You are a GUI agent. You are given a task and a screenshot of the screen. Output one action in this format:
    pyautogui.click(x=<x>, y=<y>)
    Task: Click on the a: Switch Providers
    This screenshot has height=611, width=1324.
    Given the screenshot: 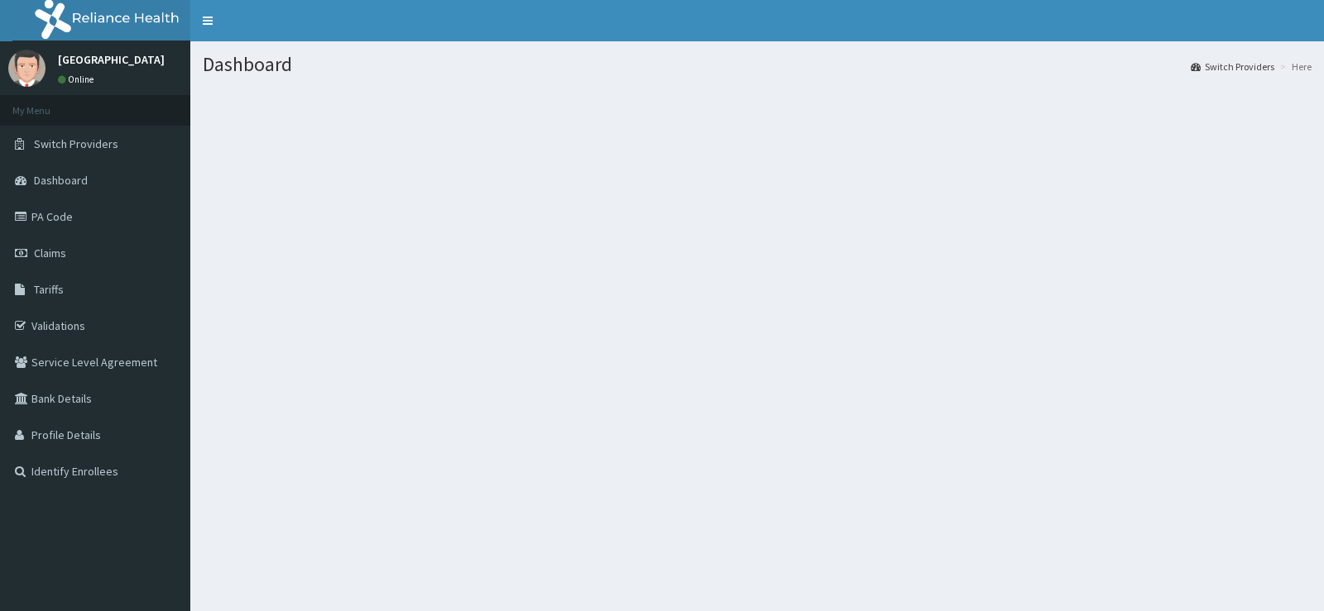 What is the action you would take?
    pyautogui.click(x=1232, y=66)
    